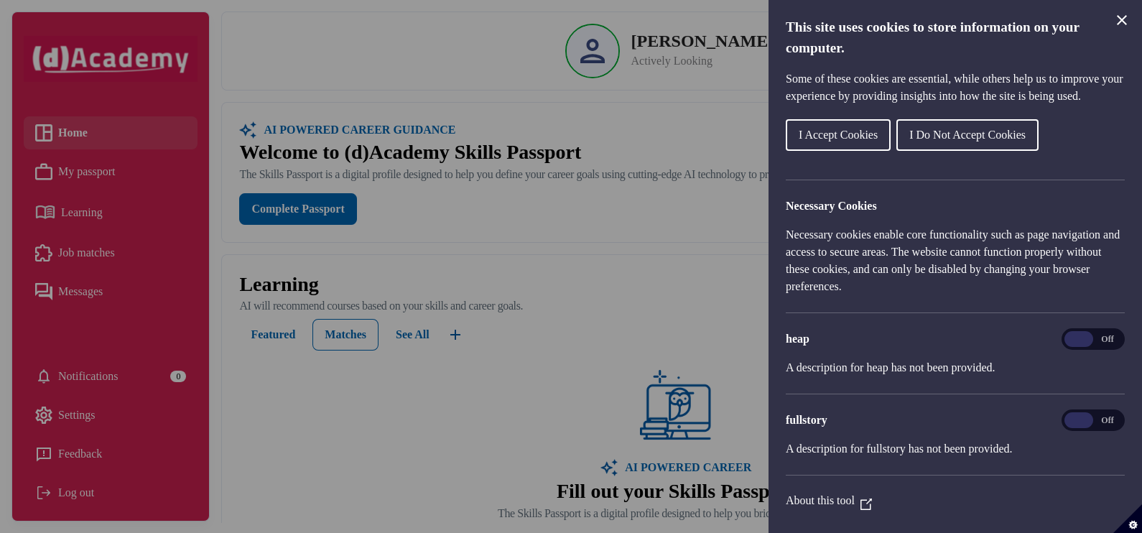 The height and width of the screenshot is (533, 1142). I want to click on p: Necessary cookies enable core functionality such as page navigation and access to secure areas. T..., so click(955, 261).